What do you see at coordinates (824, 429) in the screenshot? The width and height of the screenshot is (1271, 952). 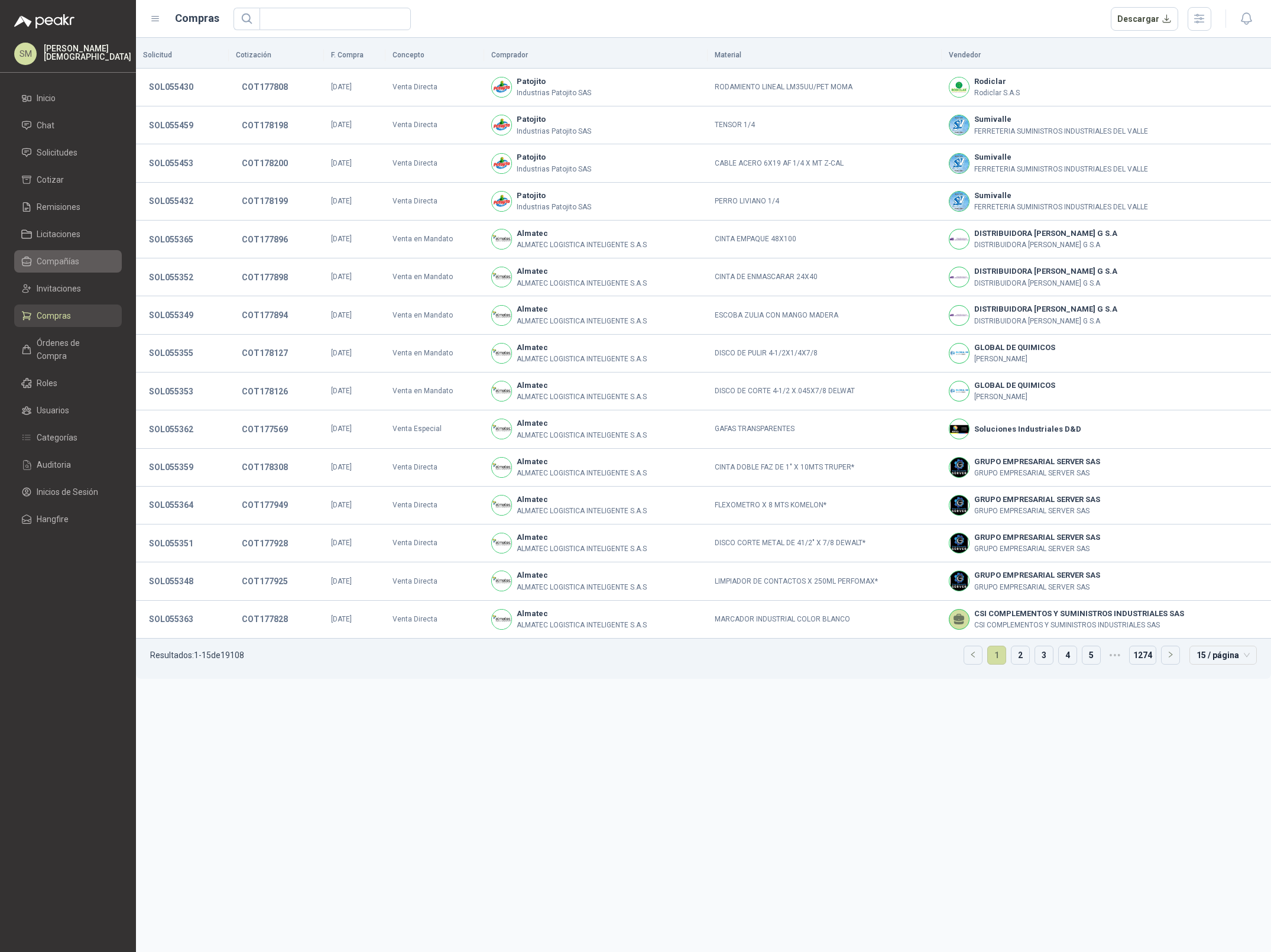 I see `td: GAFAS TRANSPARENTES` at bounding box center [824, 429].